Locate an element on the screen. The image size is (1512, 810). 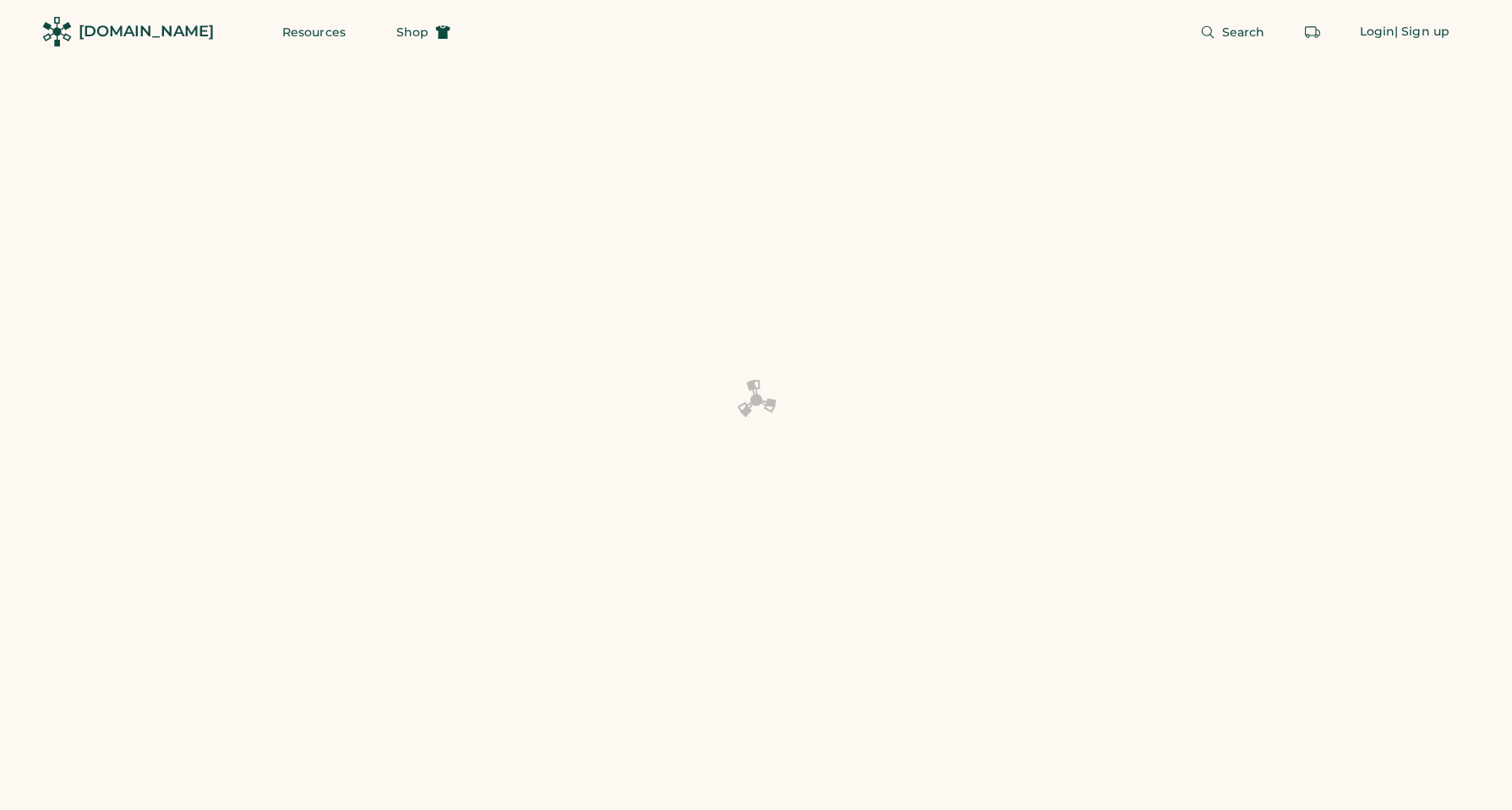
button: Shop is located at coordinates (423, 32).